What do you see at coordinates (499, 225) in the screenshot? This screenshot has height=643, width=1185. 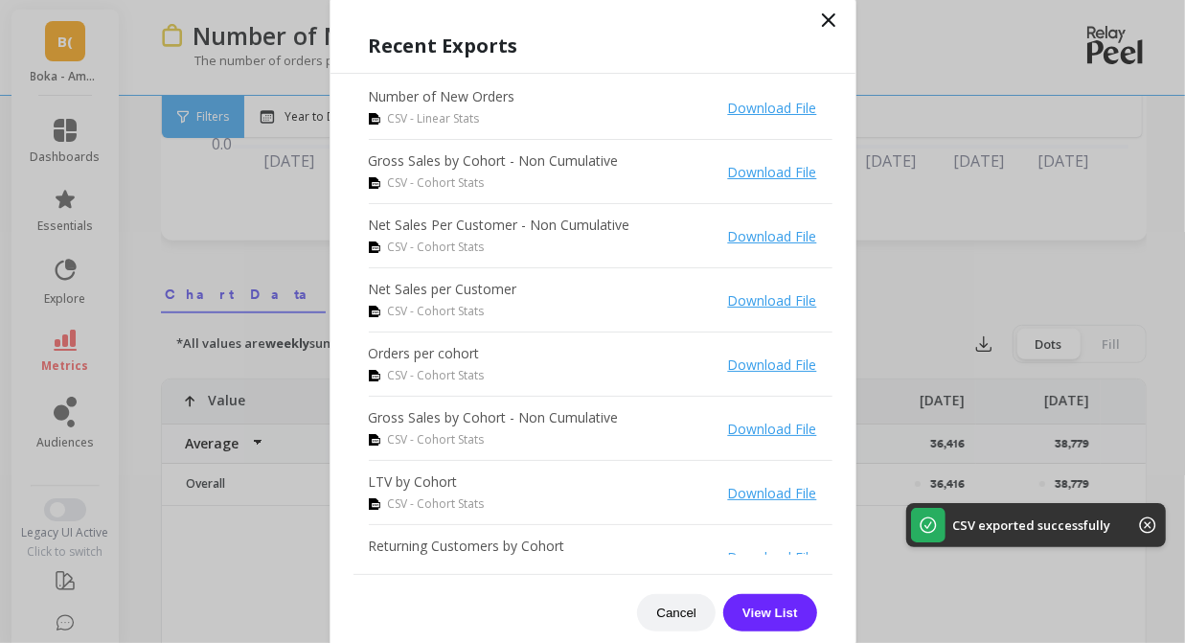 I see `p: Net Sales Per Customer - Non Cumulative` at bounding box center [499, 225].